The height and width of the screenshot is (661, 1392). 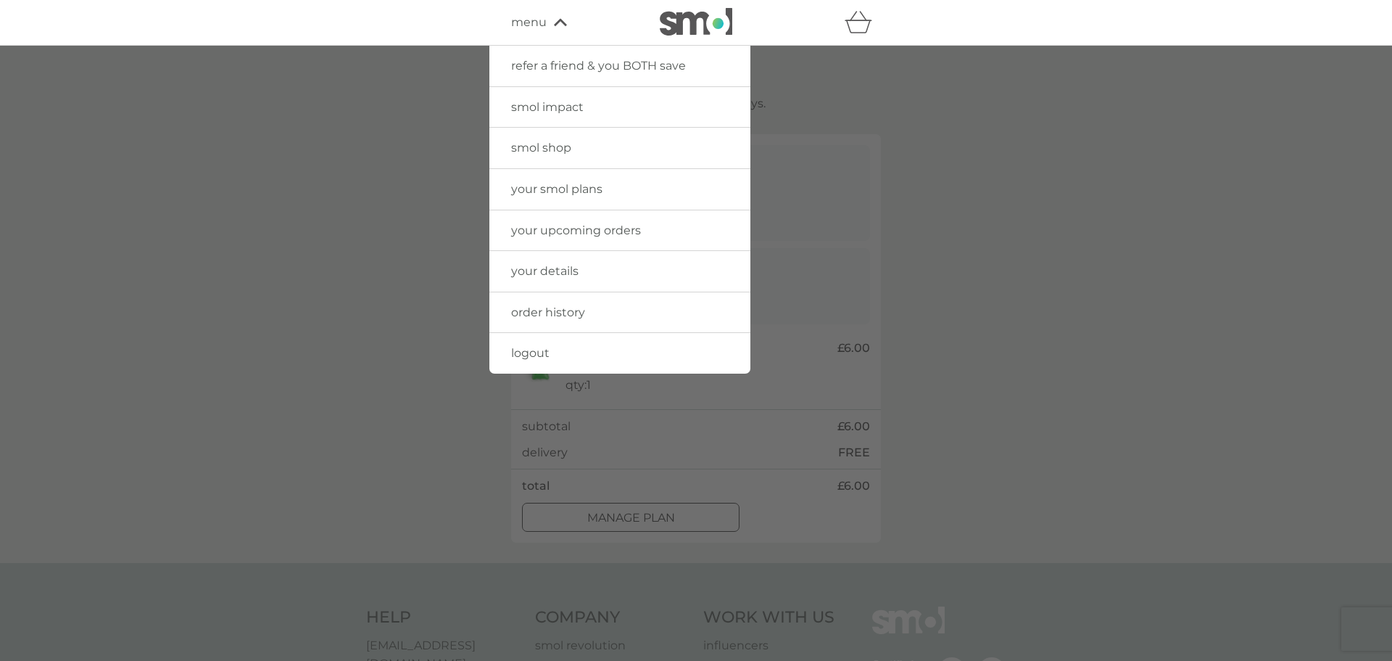 I want to click on a: smol shop, so click(x=620, y=148).